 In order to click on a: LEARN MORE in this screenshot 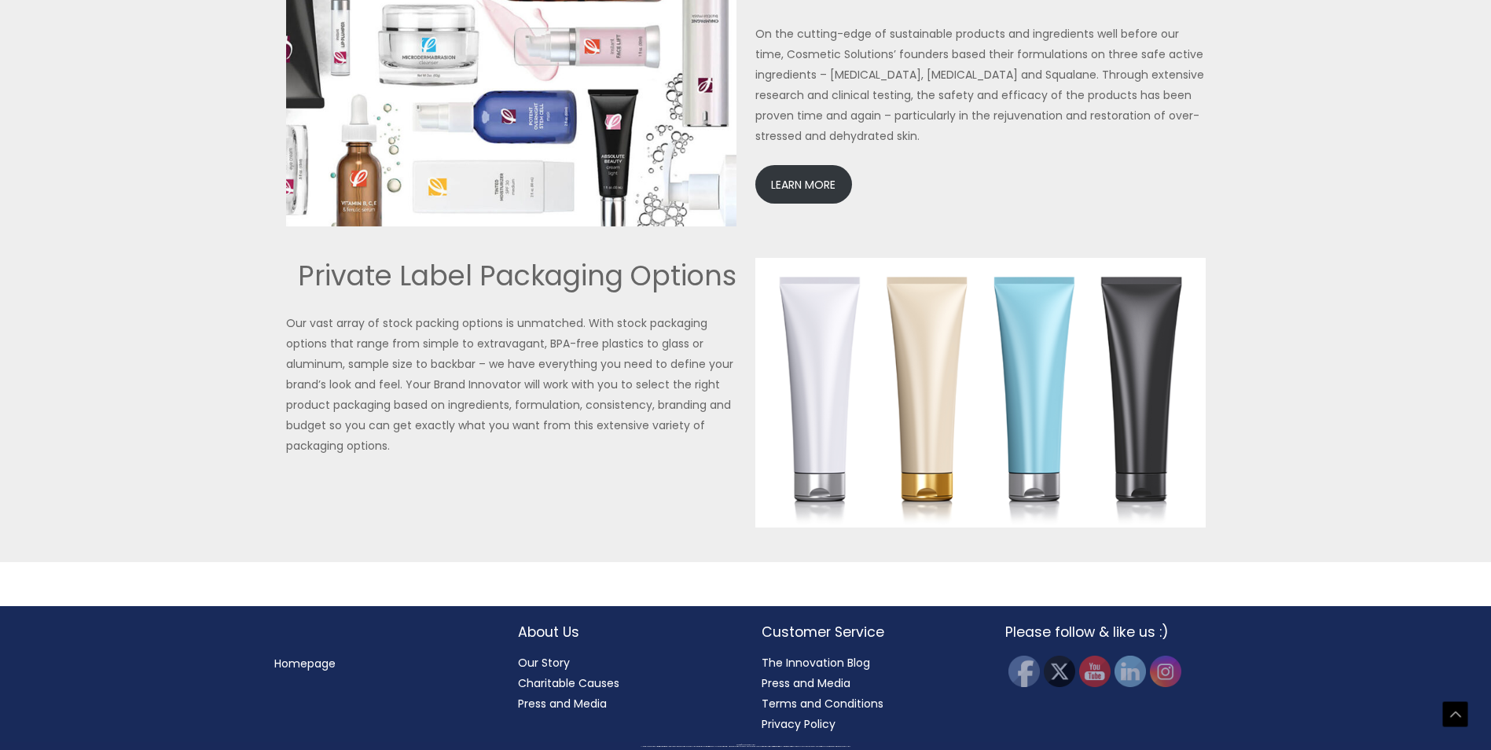, I will do `click(803, 184)`.